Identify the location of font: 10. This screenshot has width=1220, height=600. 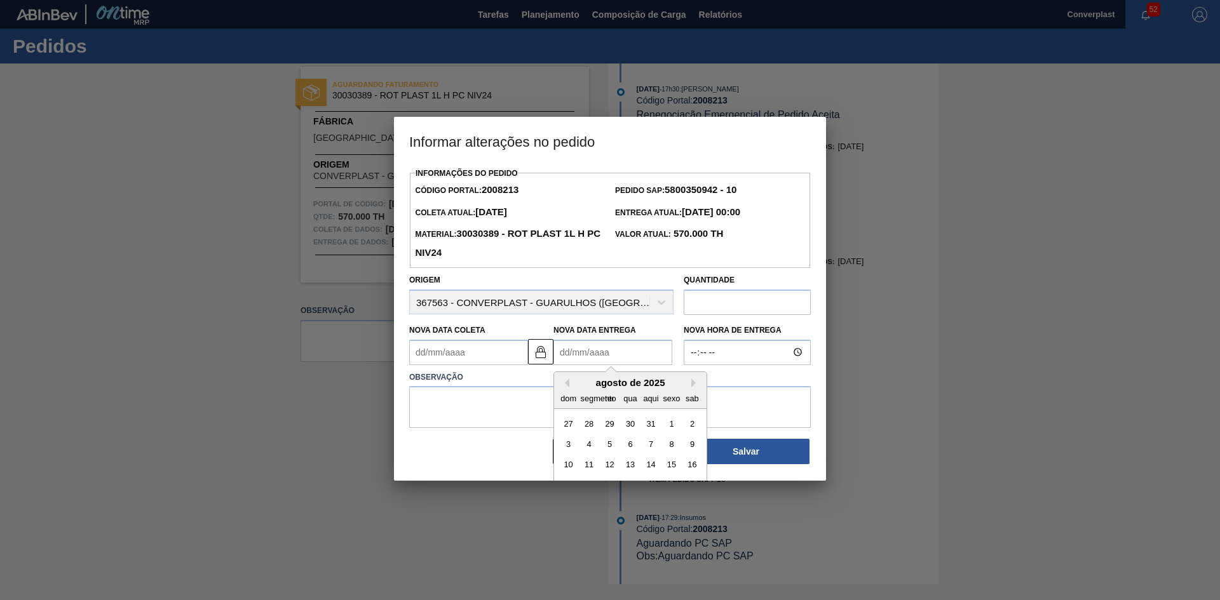
(569, 464).